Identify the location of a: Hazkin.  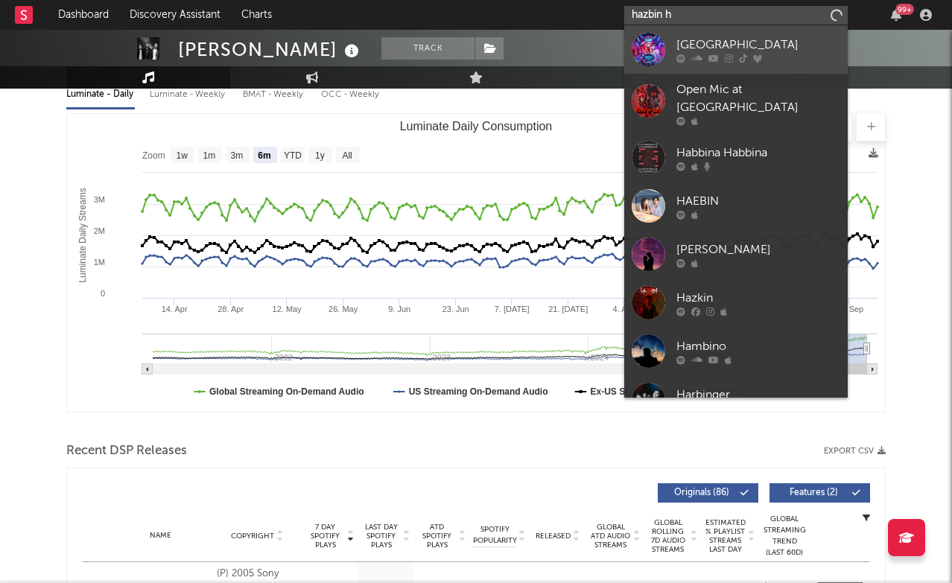
(736, 302).